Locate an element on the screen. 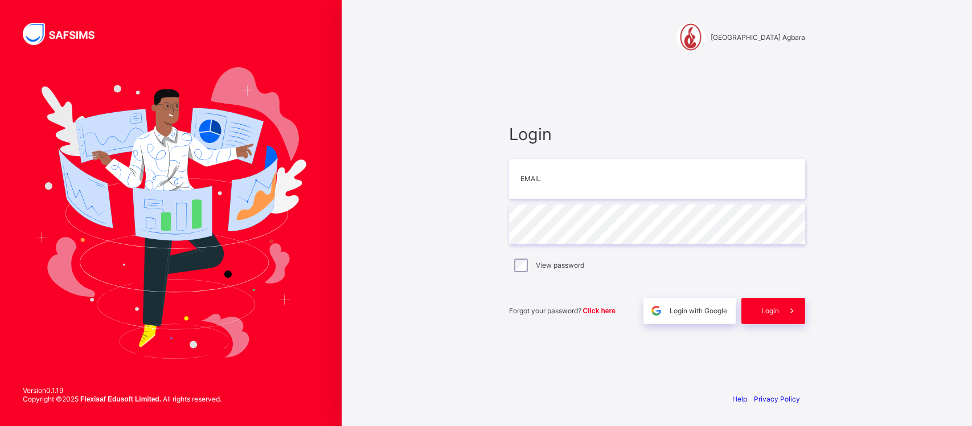 Image resolution: width=972 pixels, height=426 pixels. a: Help is located at coordinates (739, 398).